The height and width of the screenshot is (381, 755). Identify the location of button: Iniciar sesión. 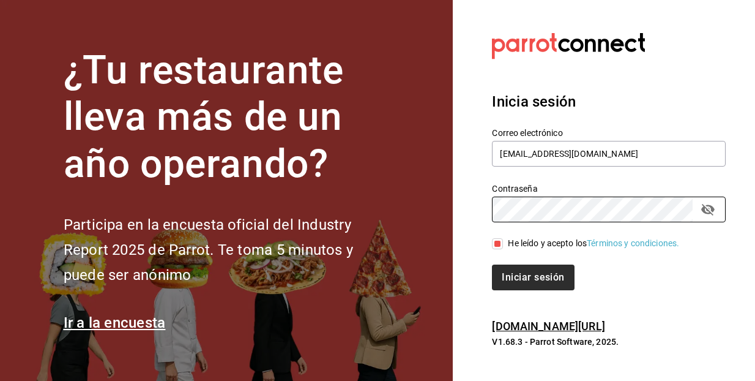
(533, 277).